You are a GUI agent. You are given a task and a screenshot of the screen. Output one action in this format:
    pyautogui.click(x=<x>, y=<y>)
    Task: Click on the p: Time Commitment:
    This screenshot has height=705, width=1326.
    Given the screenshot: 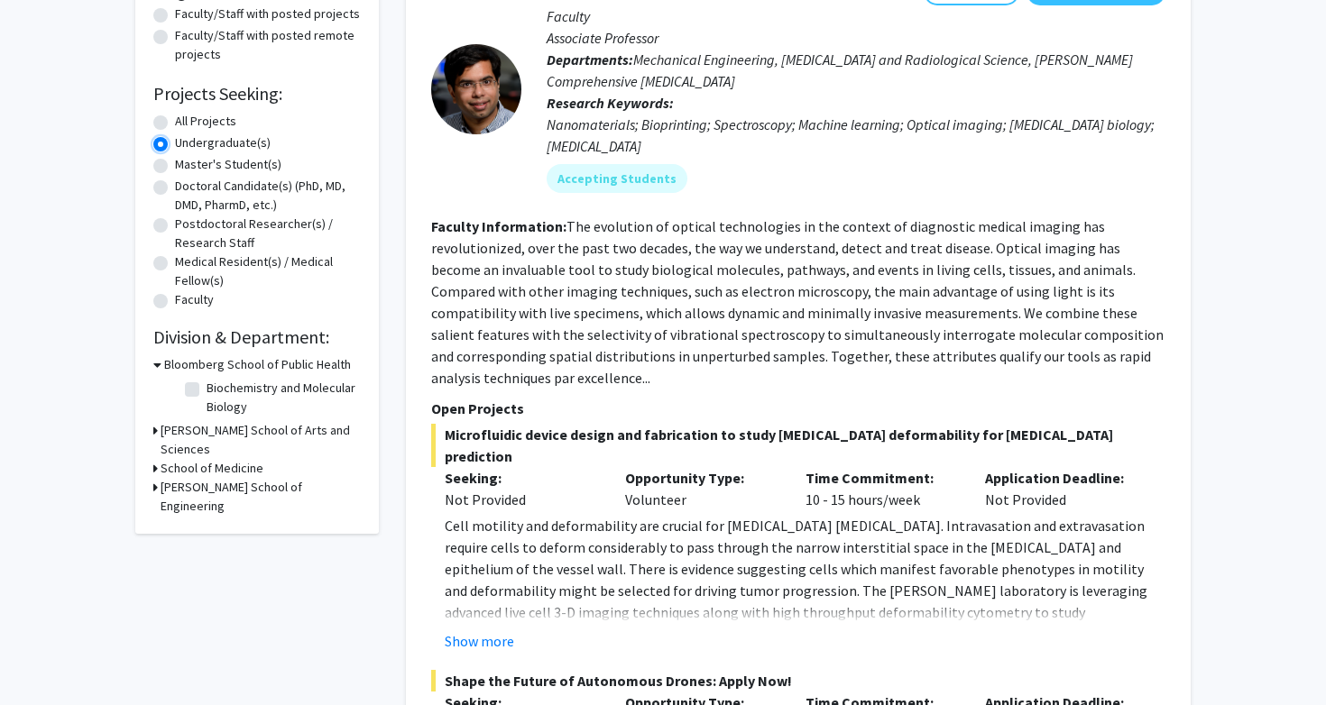 What is the action you would take?
    pyautogui.click(x=882, y=478)
    